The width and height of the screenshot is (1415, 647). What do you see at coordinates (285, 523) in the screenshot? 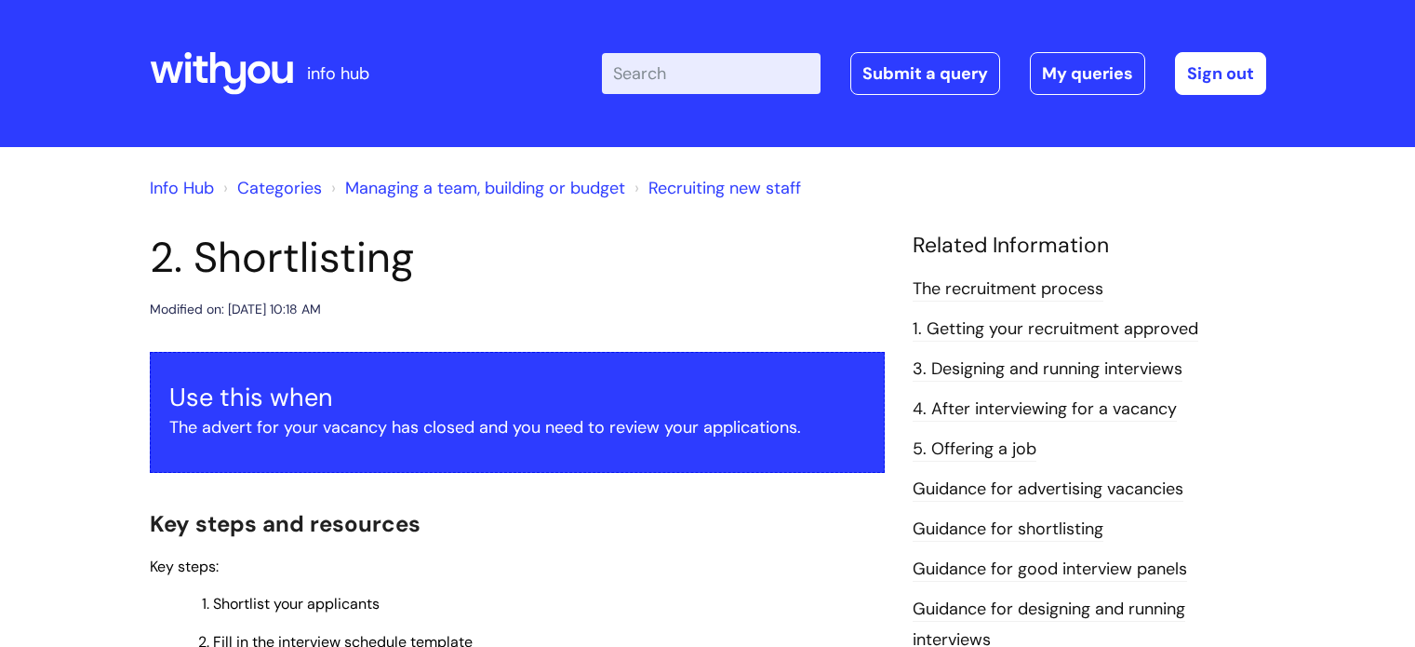
I see `span: Key steps and resources` at bounding box center [285, 523].